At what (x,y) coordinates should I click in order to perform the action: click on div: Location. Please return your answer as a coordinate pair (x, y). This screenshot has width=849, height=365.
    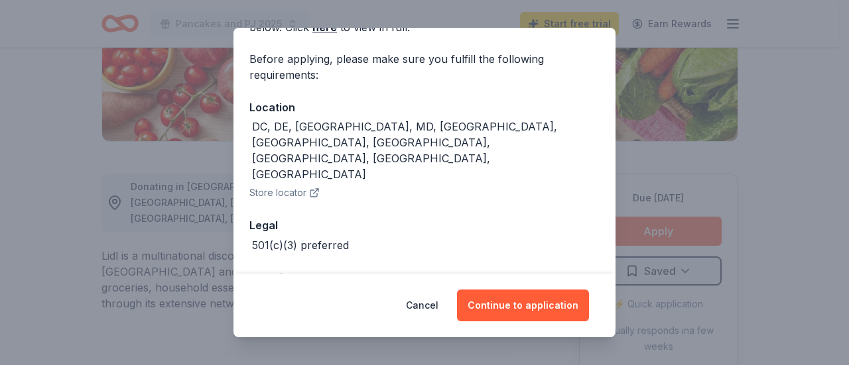
    Looking at the image, I should click on (425, 107).